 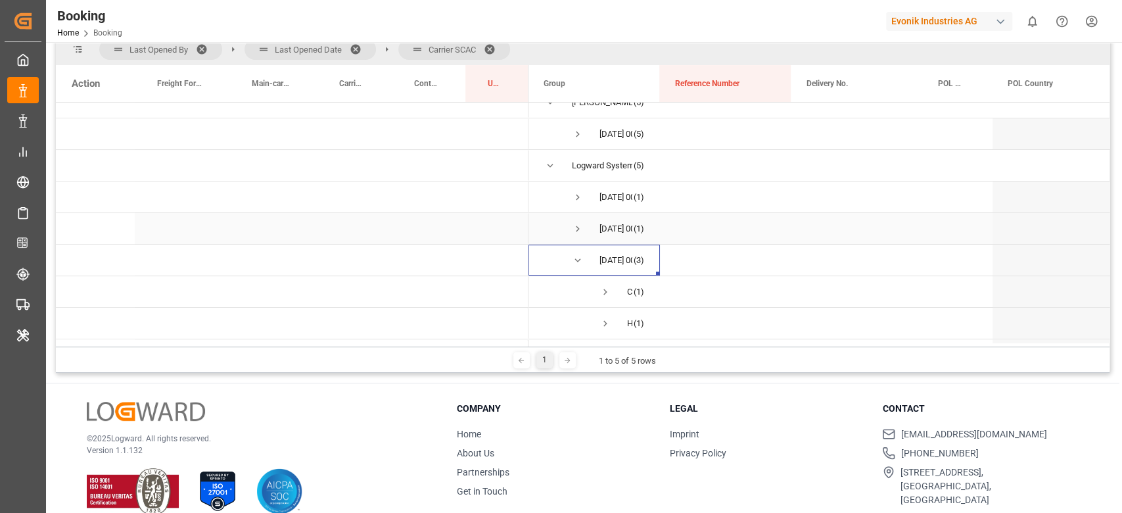 I want to click on span: Delivery No., so click(x=827, y=83).